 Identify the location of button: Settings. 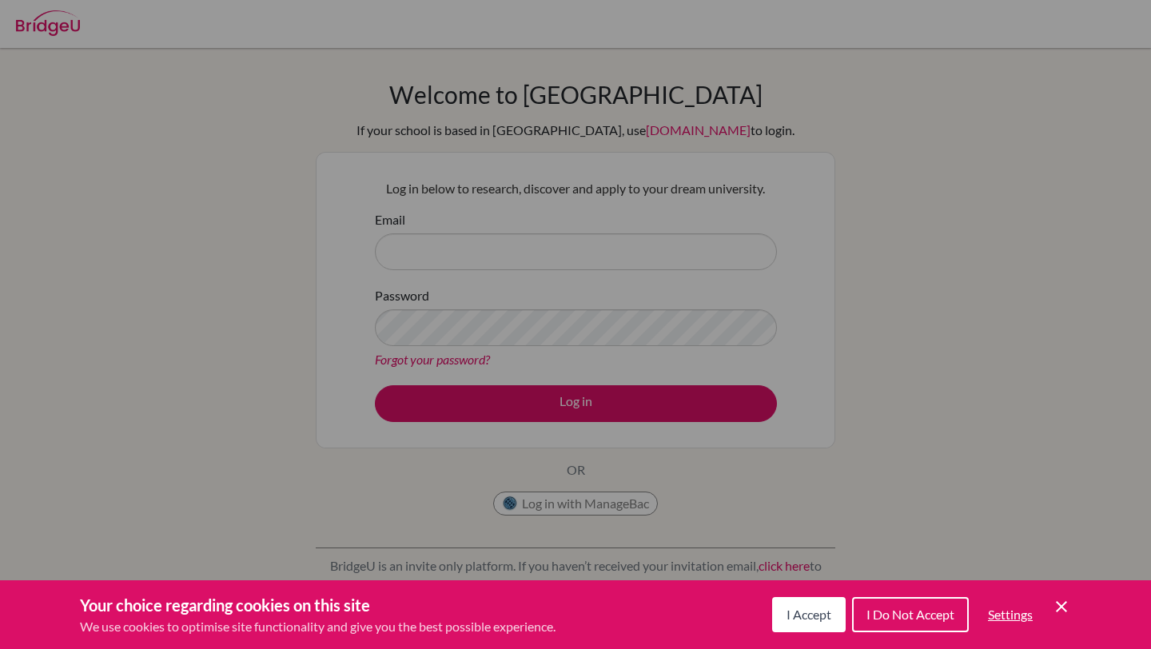
(1010, 614).